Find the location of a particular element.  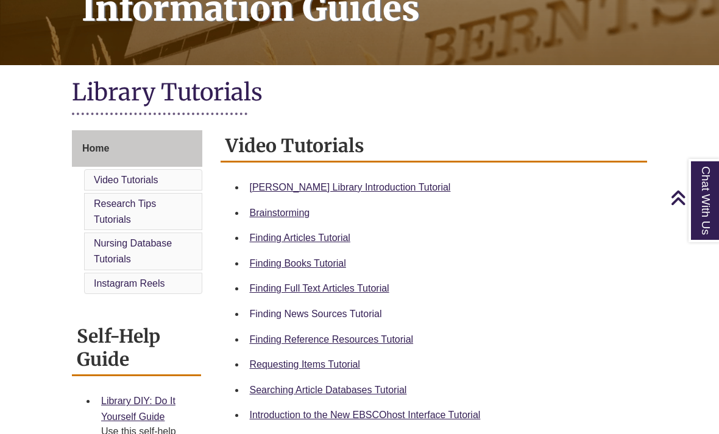

a: Video Tutorials is located at coordinates (126, 180).